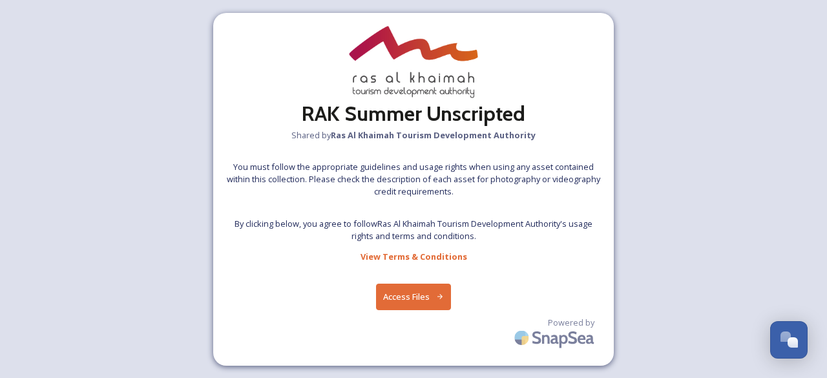 This screenshot has height=378, width=827. I want to click on button: Access Files, so click(413, 296).